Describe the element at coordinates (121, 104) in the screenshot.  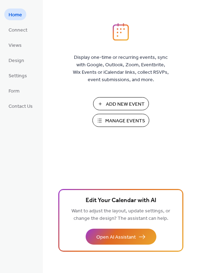
I see `button: Add New Event` at that location.